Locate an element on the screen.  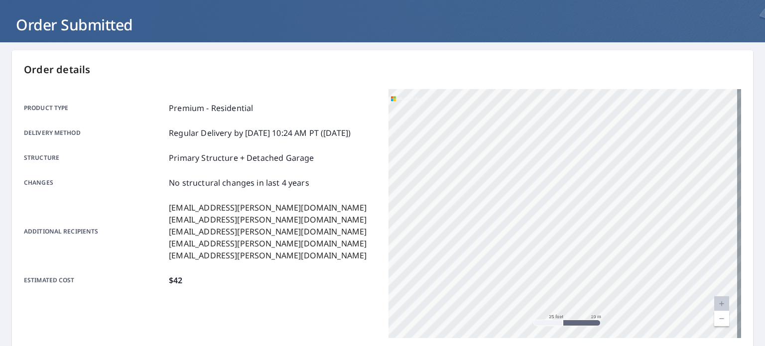
p: Estimated cost is located at coordinates (94, 281).